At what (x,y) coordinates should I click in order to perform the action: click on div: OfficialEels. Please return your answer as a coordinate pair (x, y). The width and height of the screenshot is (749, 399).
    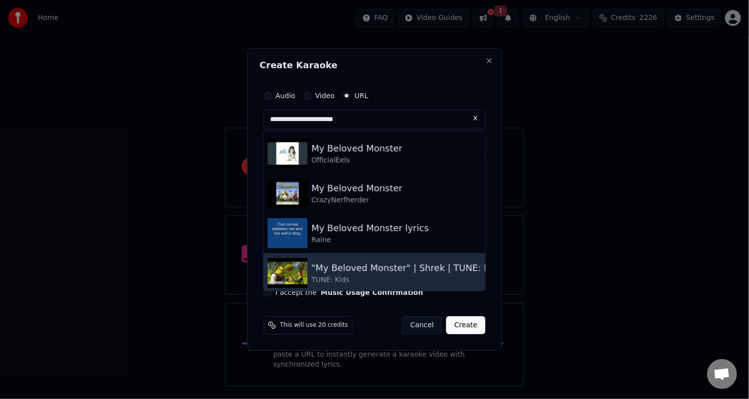
    Looking at the image, I should click on (357, 160).